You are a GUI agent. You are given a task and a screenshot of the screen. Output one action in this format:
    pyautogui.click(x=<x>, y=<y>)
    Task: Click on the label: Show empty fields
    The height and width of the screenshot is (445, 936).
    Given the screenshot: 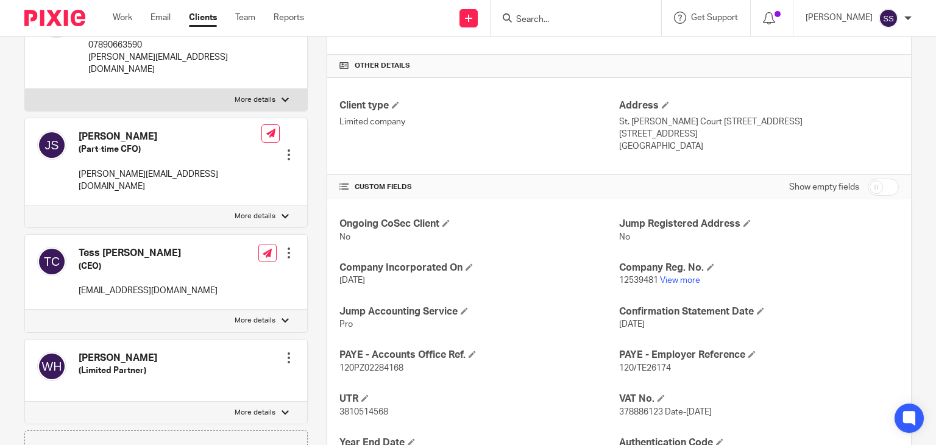 What is the action you would take?
    pyautogui.click(x=824, y=187)
    